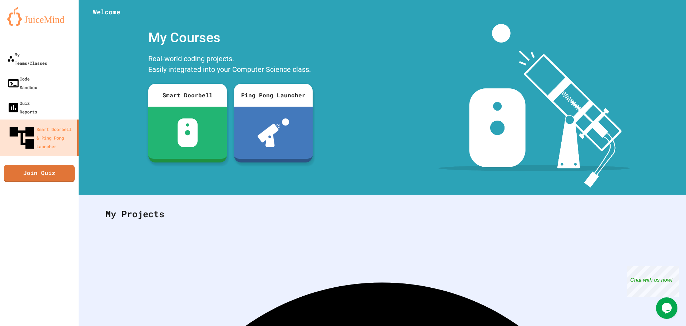 The height and width of the screenshot is (326, 686). Describe the element at coordinates (22, 107) in the screenshot. I see `div: Quiz Reports` at that location.